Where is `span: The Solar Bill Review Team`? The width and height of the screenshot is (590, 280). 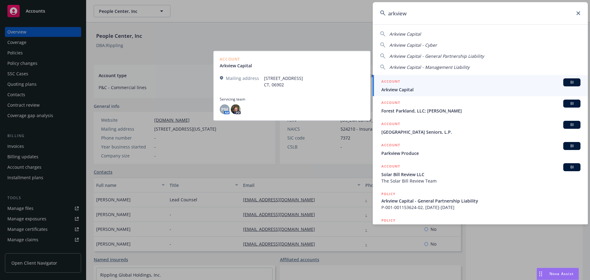
span: The Solar Bill Review Team is located at coordinates (481, 181).